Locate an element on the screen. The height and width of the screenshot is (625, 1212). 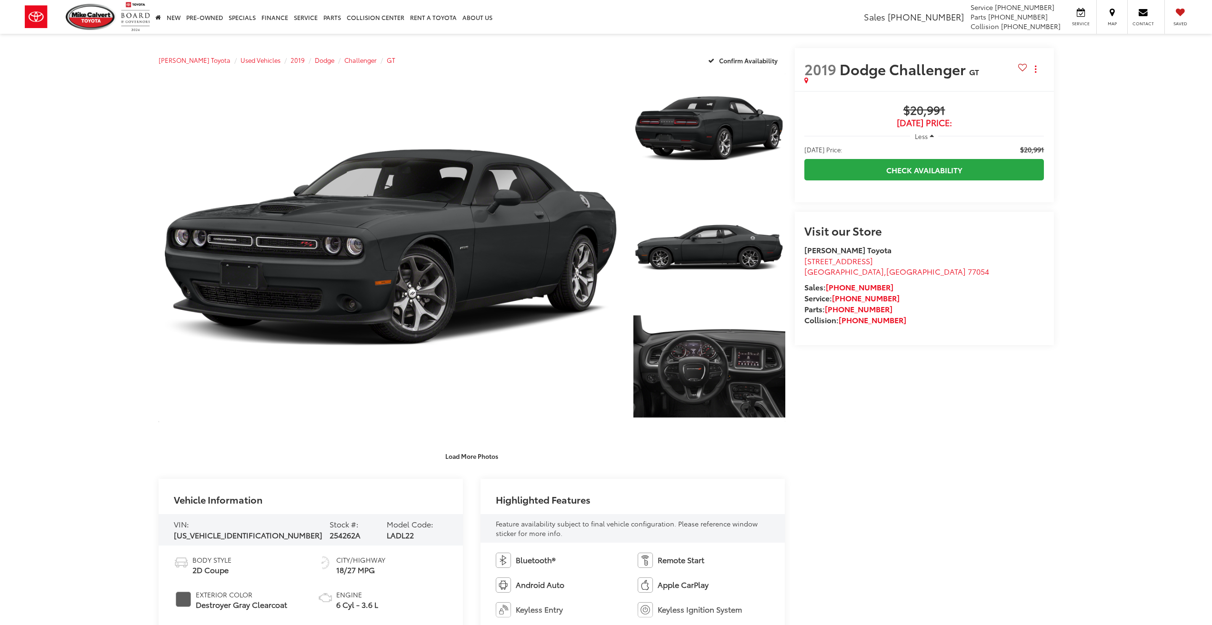
button: Less is located at coordinates (925, 136).